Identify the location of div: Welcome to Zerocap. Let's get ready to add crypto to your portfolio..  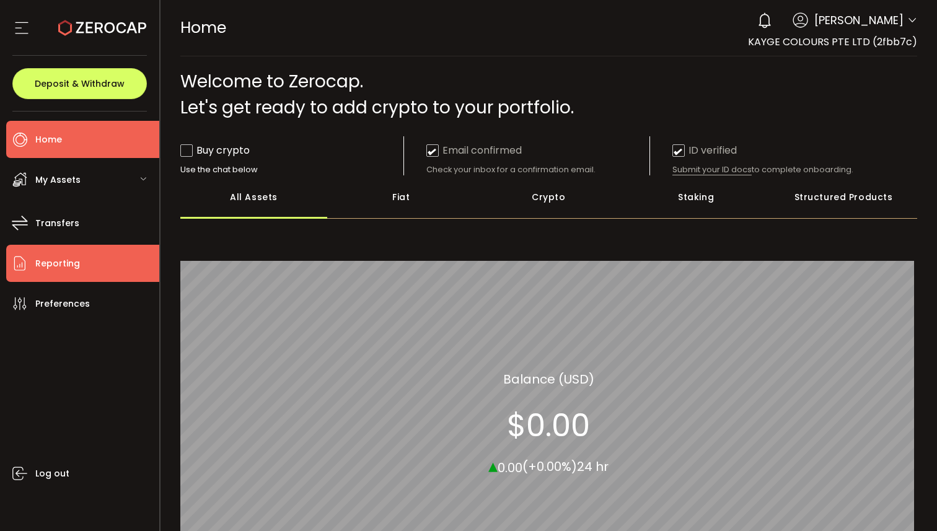
(549, 95).